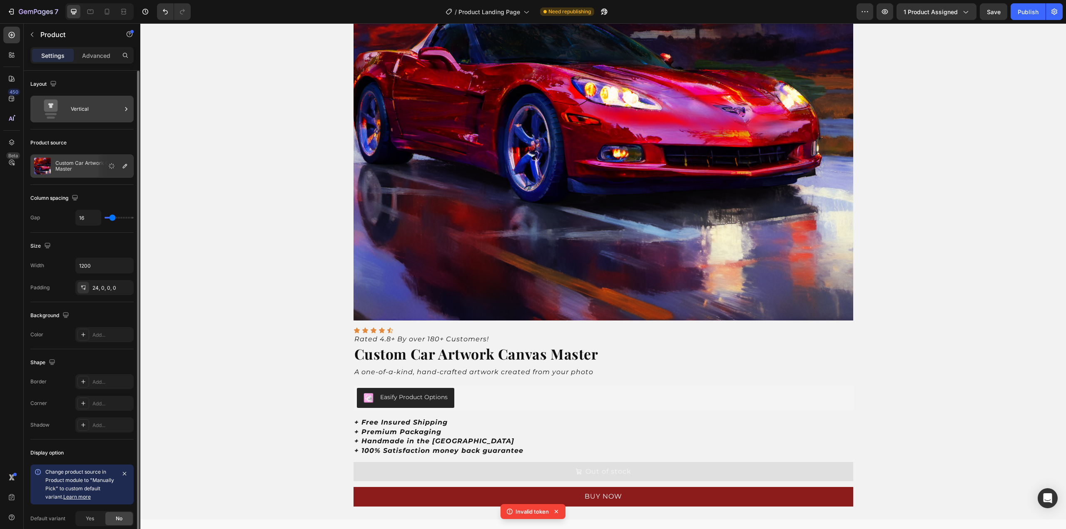  What do you see at coordinates (90, 519) in the screenshot?
I see `span: Yes` at bounding box center [90, 519].